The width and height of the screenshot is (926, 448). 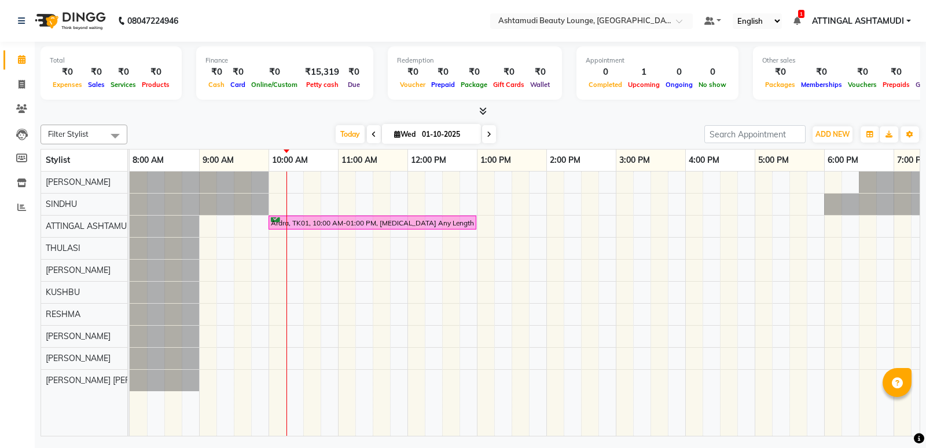 I want to click on span: RESHMA, so click(x=63, y=314).